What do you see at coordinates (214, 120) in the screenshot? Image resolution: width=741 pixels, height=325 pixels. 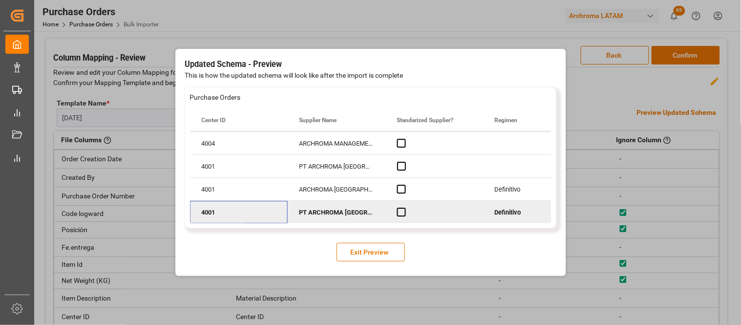 I see `span: Center ID` at bounding box center [214, 120].